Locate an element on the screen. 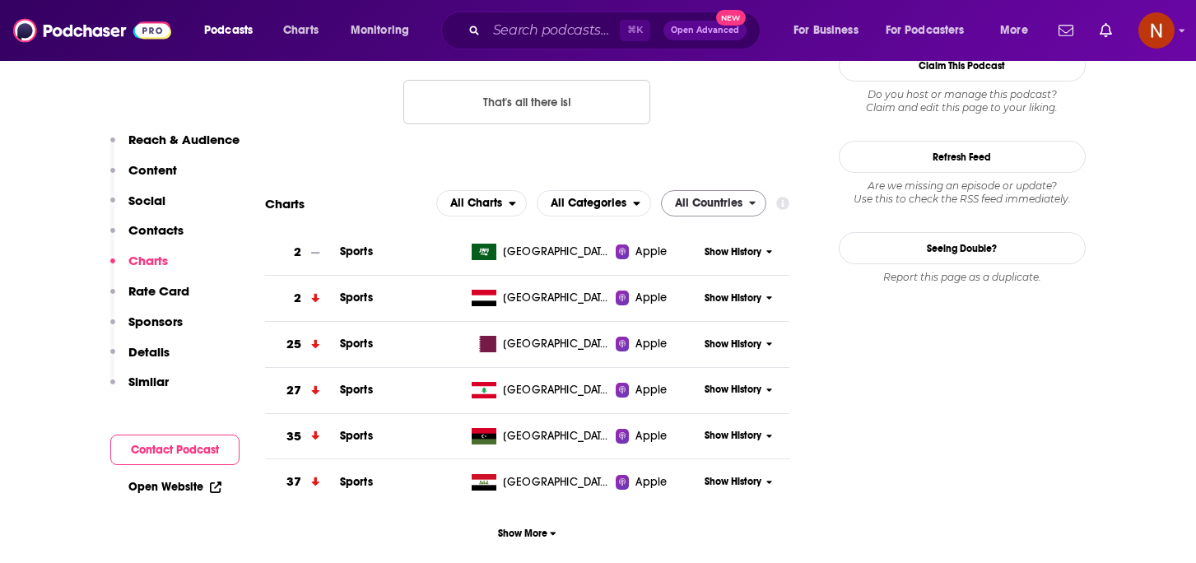  span: All Charts is located at coordinates (476, 203).